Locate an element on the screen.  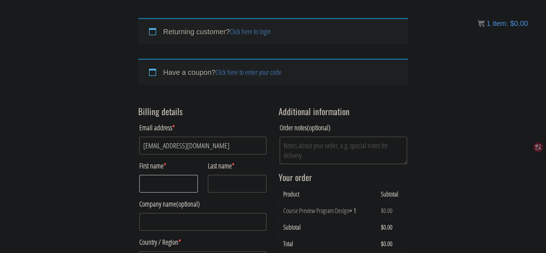
th: Total is located at coordinates (328, 243).